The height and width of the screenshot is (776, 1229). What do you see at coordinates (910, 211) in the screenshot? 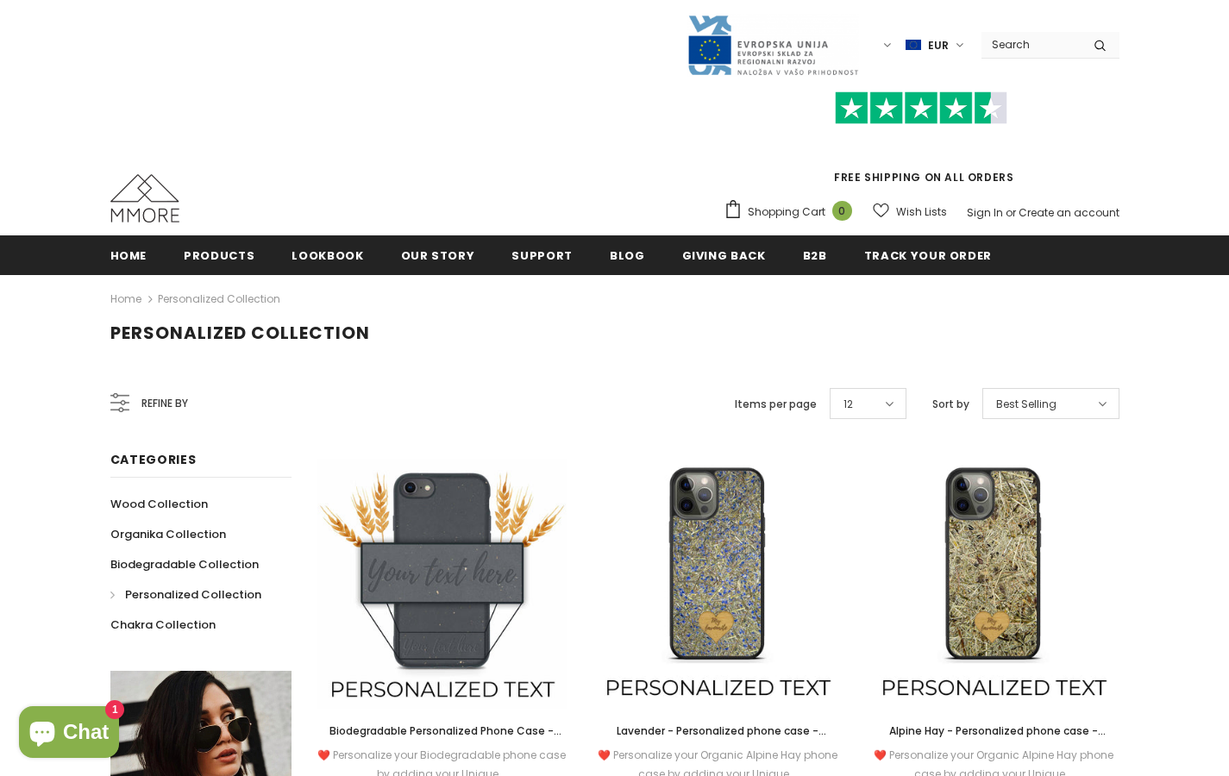
I see `a: Wish Lists` at bounding box center [910, 211].